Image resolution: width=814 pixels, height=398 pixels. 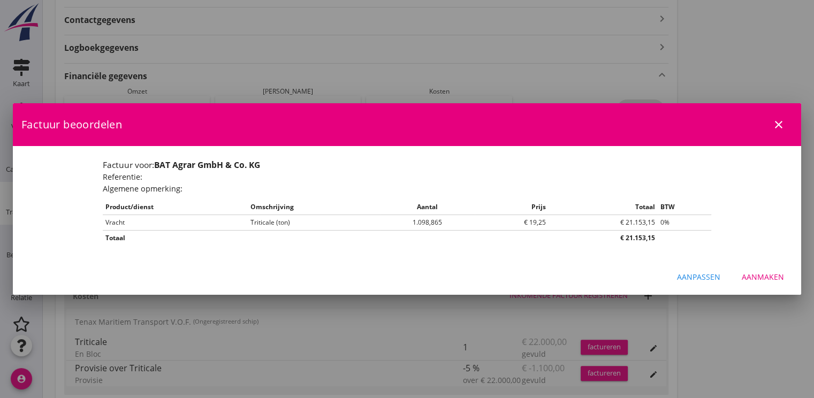 I want to click on strong: BAT Agrar GmbH & Co. KG, so click(x=207, y=165).